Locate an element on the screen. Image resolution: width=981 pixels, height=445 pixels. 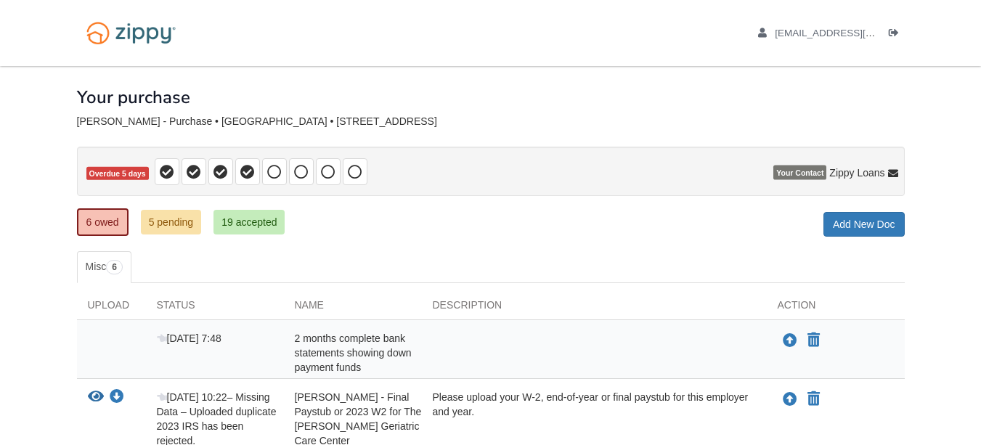
a: 5 pending is located at coordinates (171, 222).